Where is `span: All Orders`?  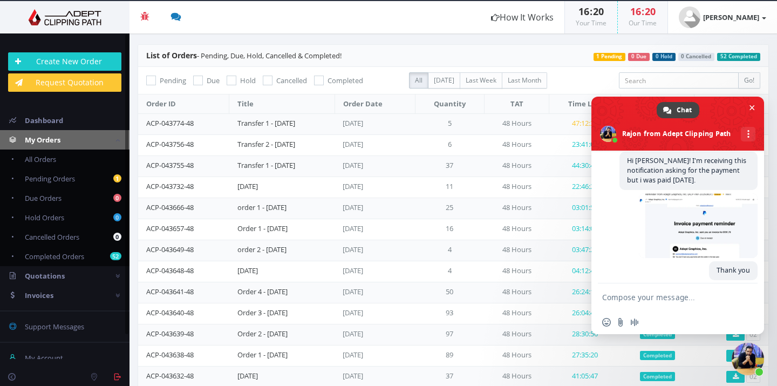
span: All Orders is located at coordinates (40, 159).